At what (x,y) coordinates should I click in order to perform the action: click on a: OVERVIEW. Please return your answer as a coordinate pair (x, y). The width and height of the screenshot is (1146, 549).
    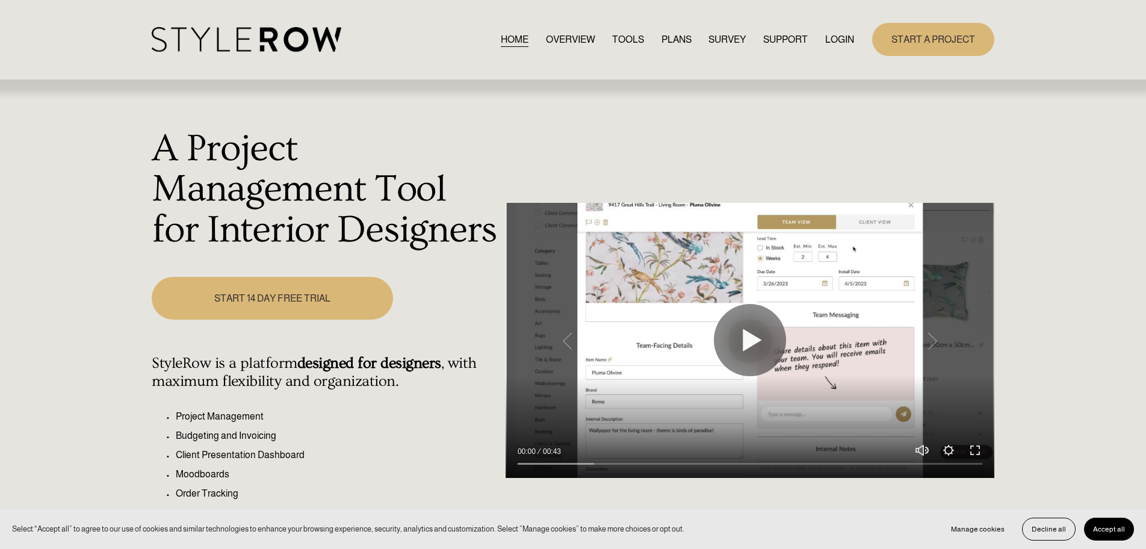
    Looking at the image, I should click on (570, 39).